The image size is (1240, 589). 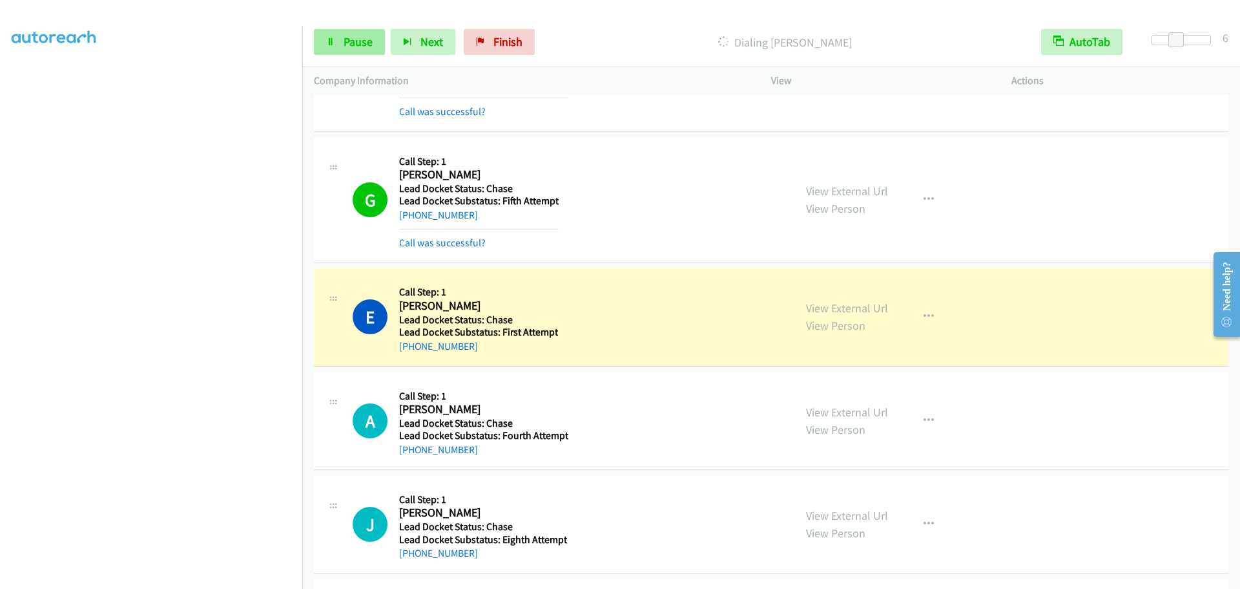 I want to click on p: Actions, so click(x=1120, y=81).